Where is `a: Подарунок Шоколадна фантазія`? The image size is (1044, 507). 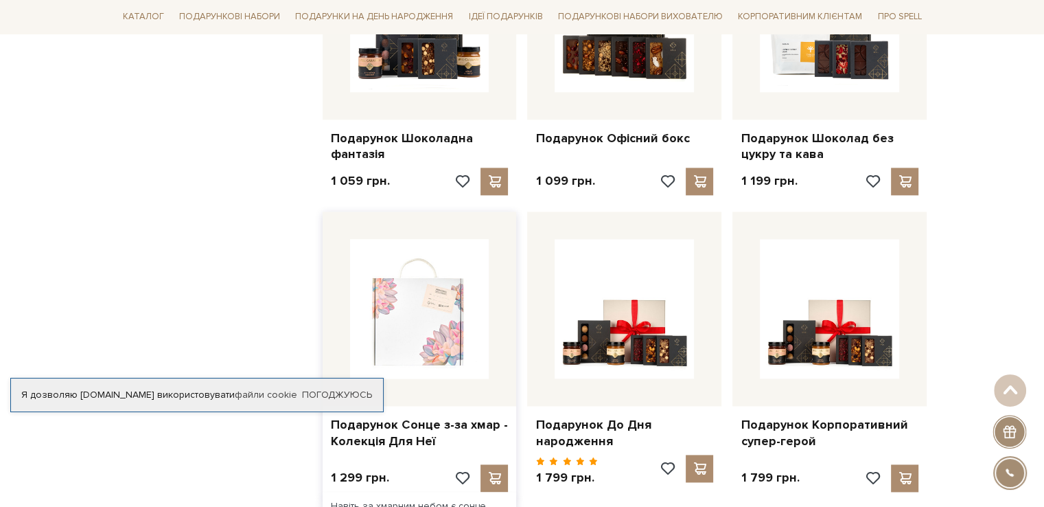 a: Подарунок Шоколадна фантазія is located at coordinates (419, 146).